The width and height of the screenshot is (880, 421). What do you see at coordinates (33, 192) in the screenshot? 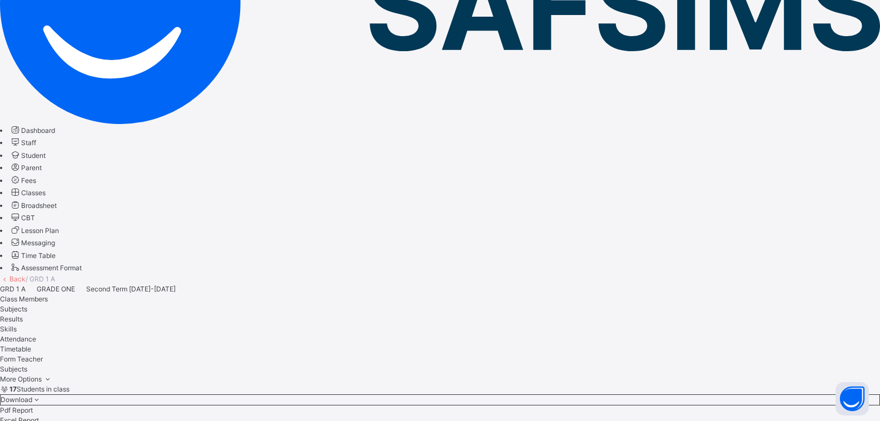
I see `span: Classes` at bounding box center [33, 192].